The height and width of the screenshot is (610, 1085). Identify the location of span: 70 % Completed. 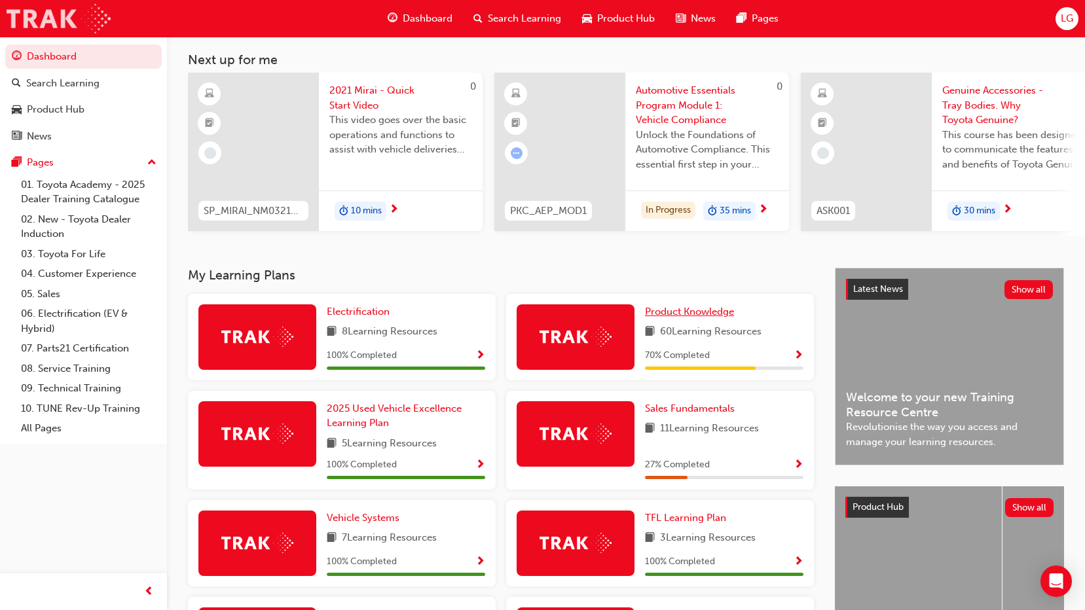
(677, 355).